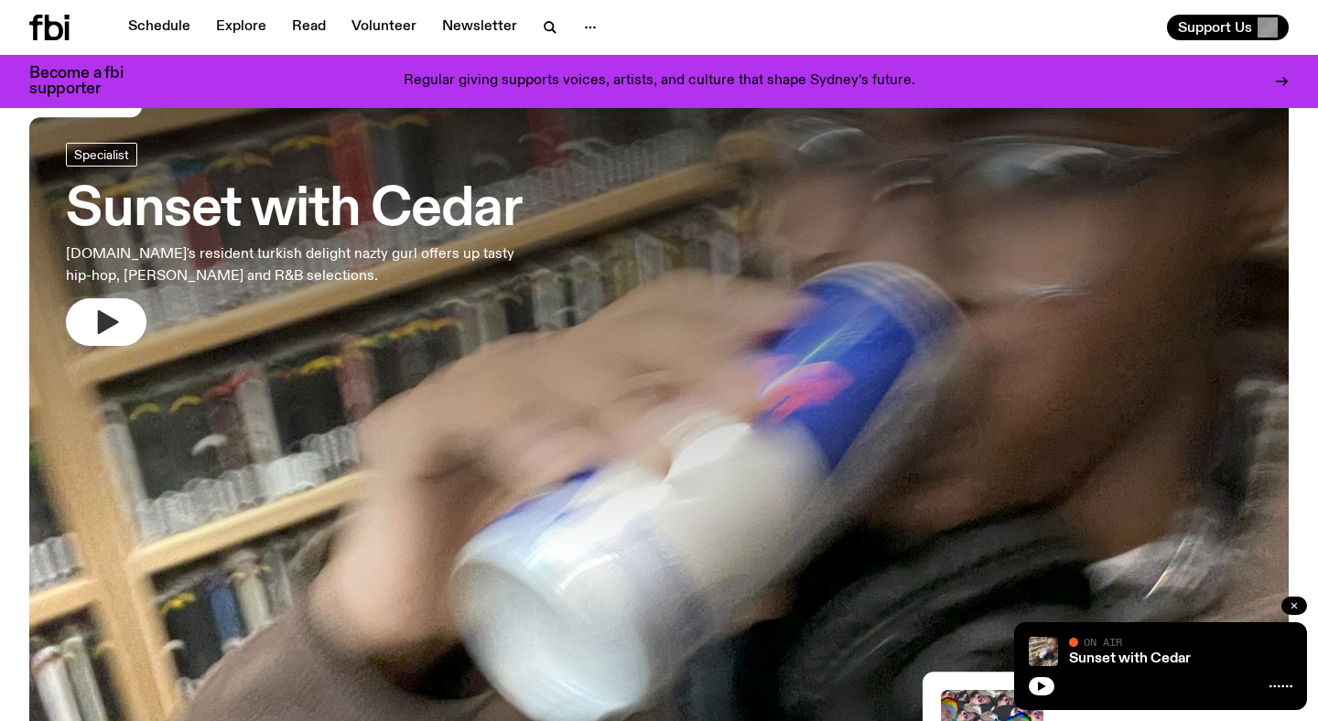 The width and height of the screenshot is (1318, 721). What do you see at coordinates (1227, 27) in the screenshot?
I see `button: Support Us` at bounding box center [1227, 27].